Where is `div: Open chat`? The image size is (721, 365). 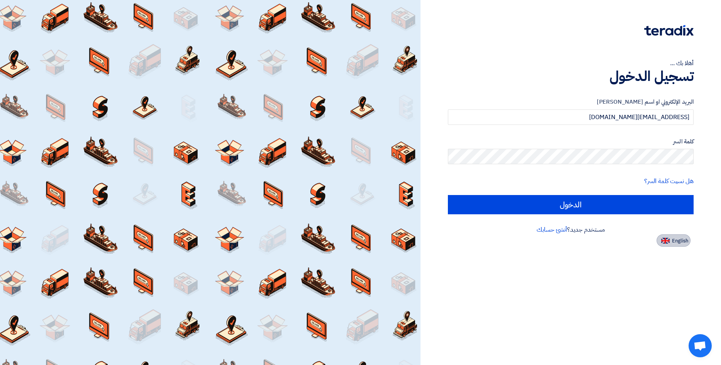 div: Open chat is located at coordinates (700, 346).